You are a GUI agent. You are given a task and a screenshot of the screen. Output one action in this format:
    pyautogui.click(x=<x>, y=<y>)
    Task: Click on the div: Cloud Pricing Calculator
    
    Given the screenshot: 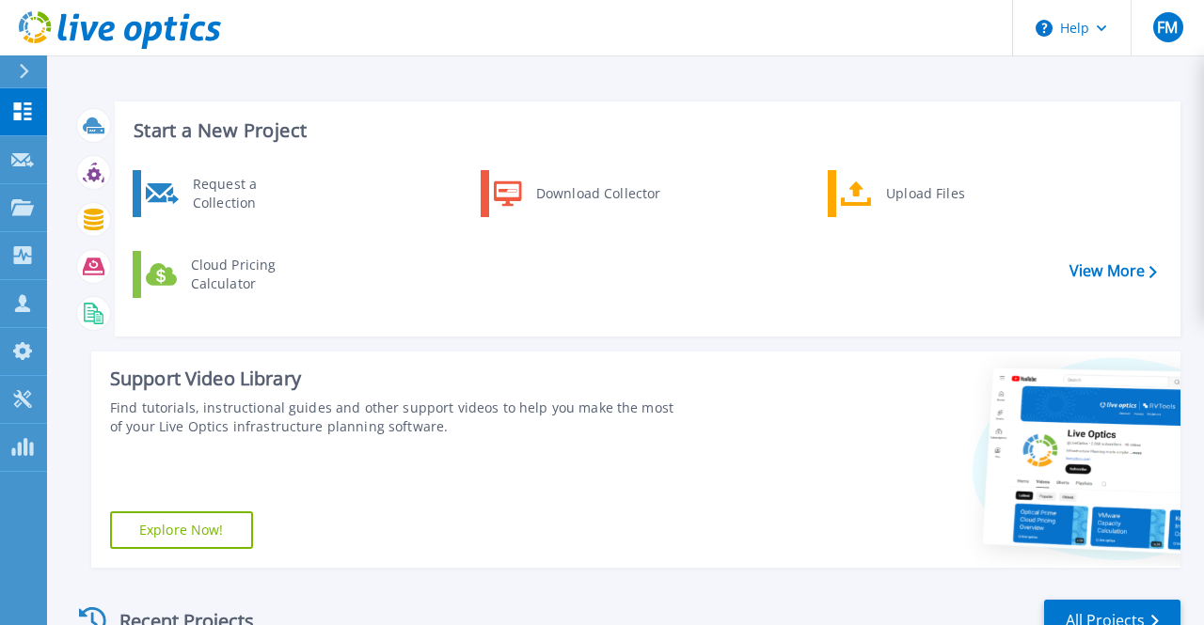 What is the action you would take?
    pyautogui.click(x=251, y=275)
    